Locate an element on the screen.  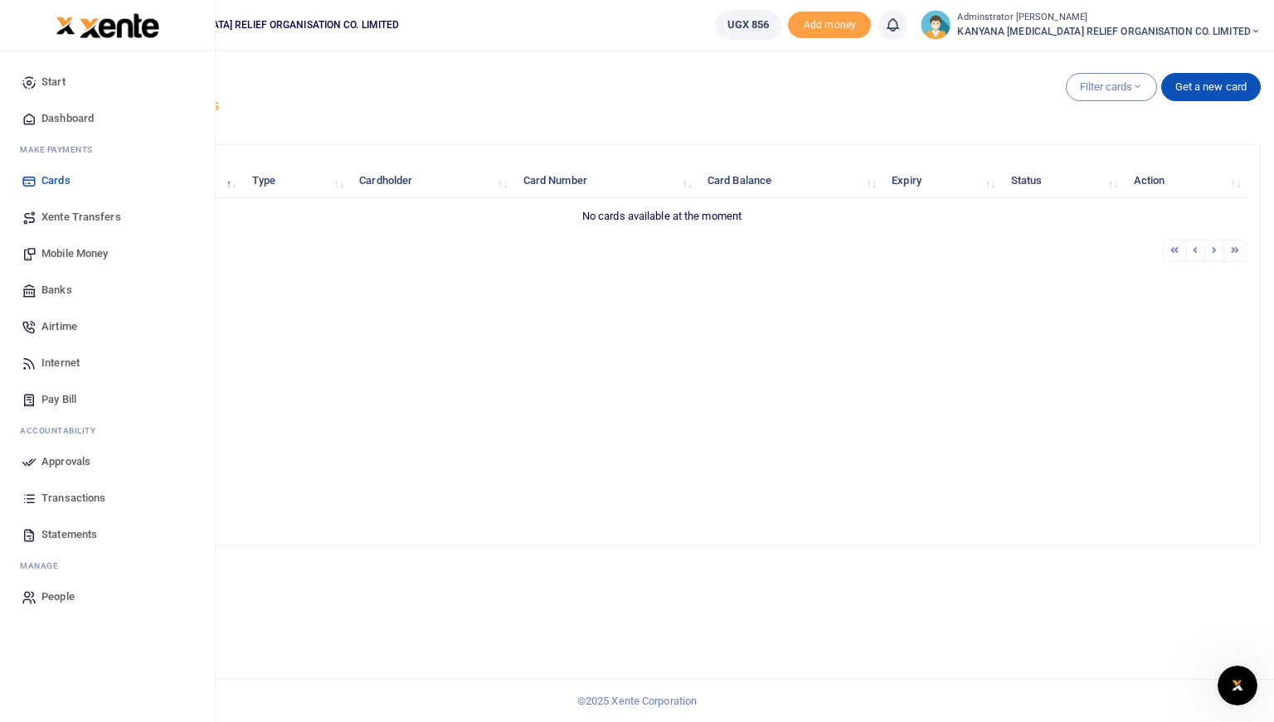
span: Cards is located at coordinates (56, 181).